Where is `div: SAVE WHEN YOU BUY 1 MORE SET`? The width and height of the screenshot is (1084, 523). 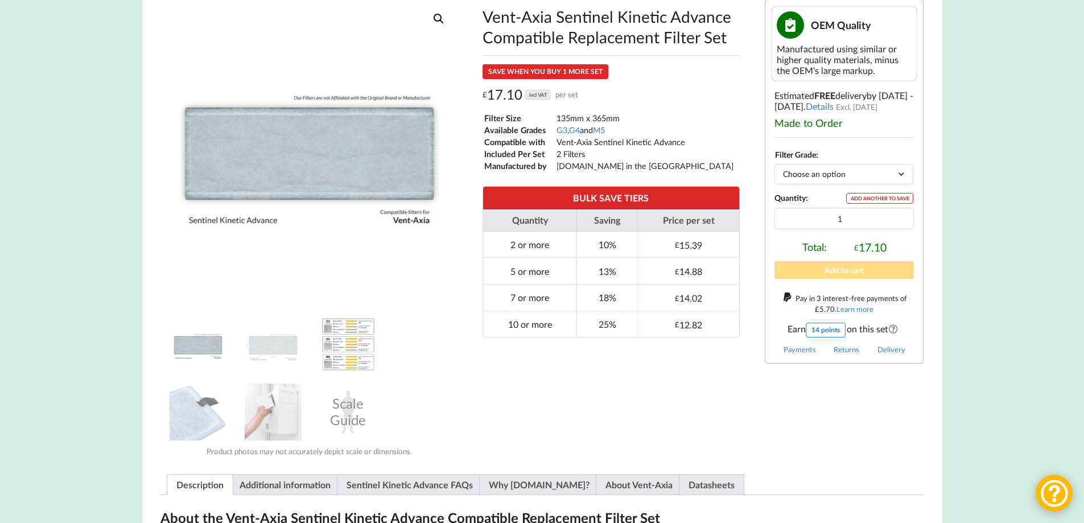
div: SAVE WHEN YOU BUY 1 MORE SET is located at coordinates (545, 72).